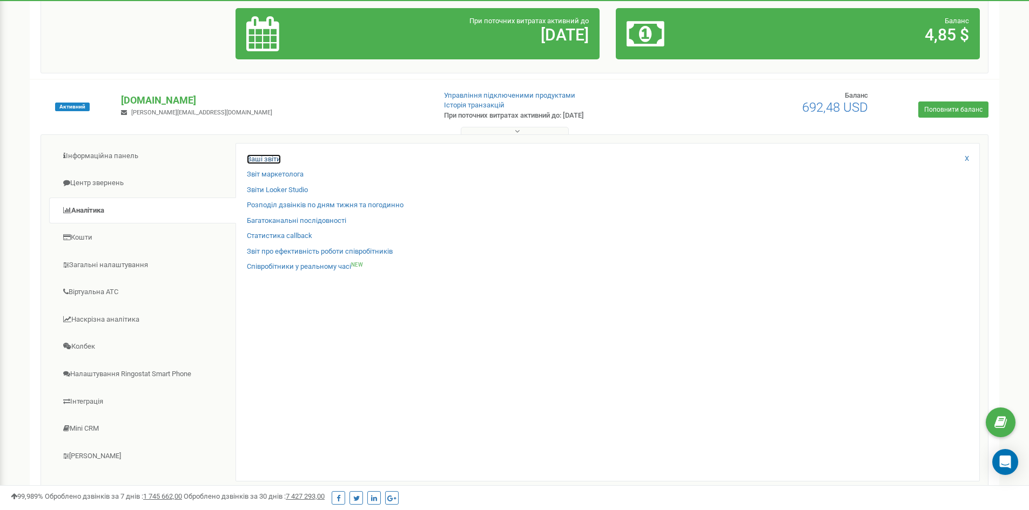 This screenshot has height=510, width=1029. I want to click on a: Mini CRM, so click(143, 429).